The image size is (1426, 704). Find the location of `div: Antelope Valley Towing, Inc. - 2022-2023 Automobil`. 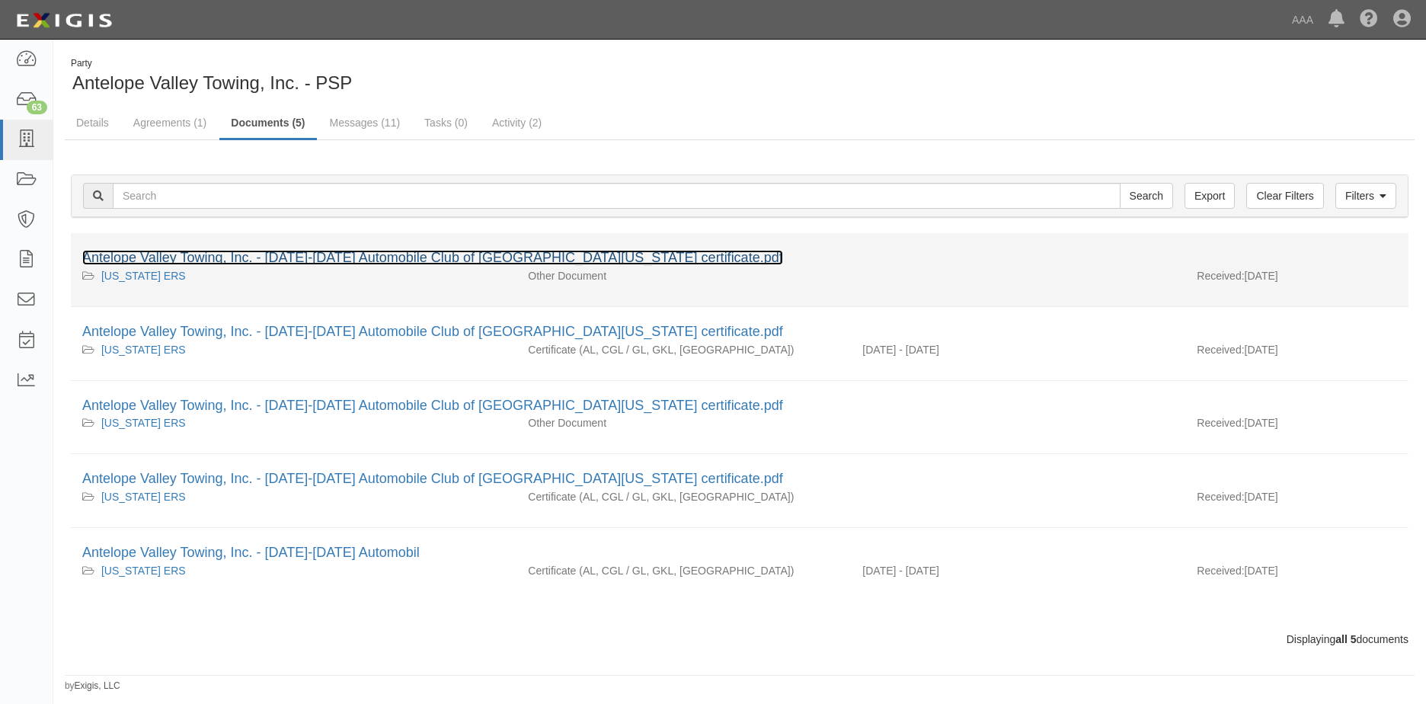

div: Antelope Valley Towing, Inc. - 2022-2023 Automobil is located at coordinates (740, 553).